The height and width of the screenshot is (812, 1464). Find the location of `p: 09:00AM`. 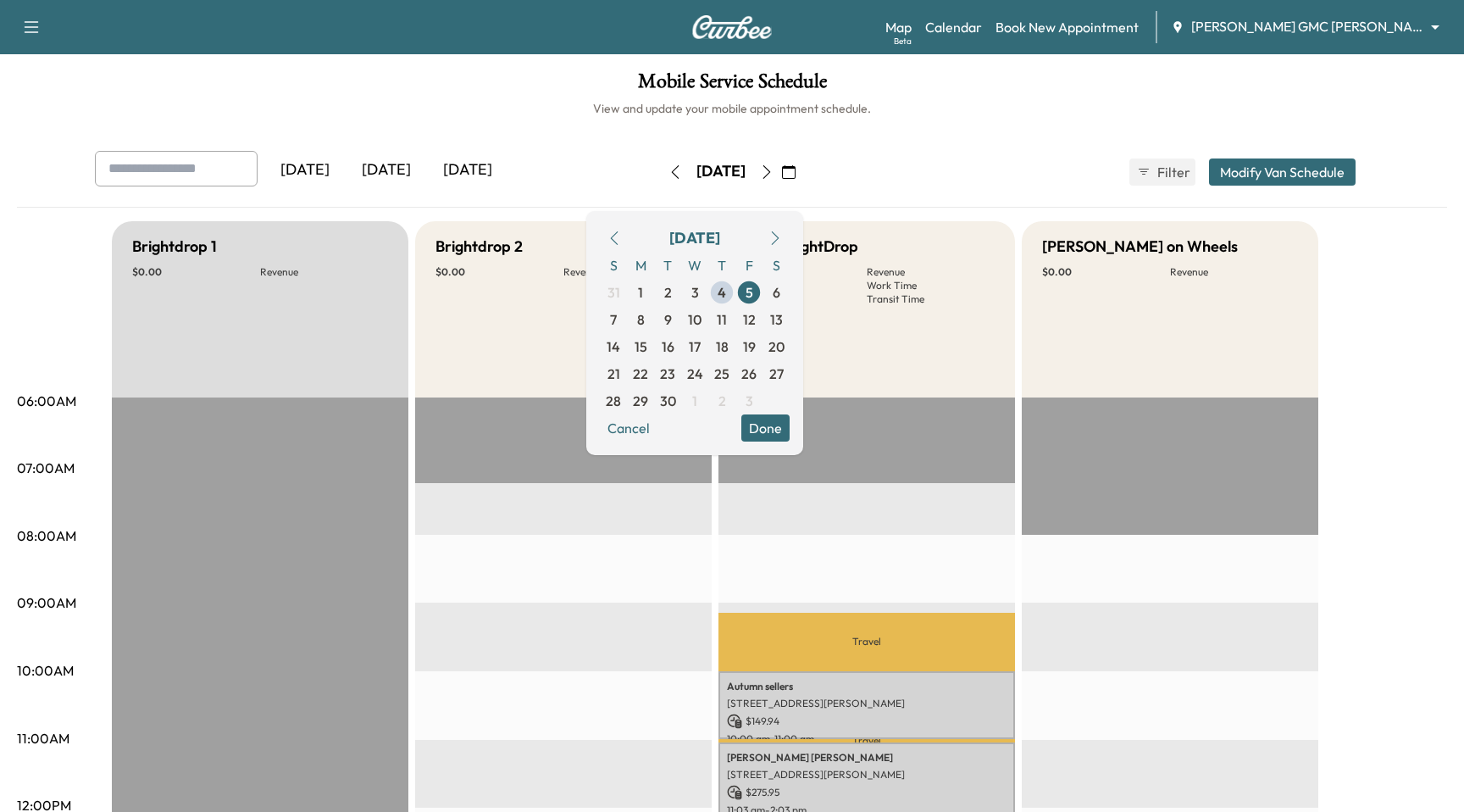

p: 09:00AM is located at coordinates (47, 602).